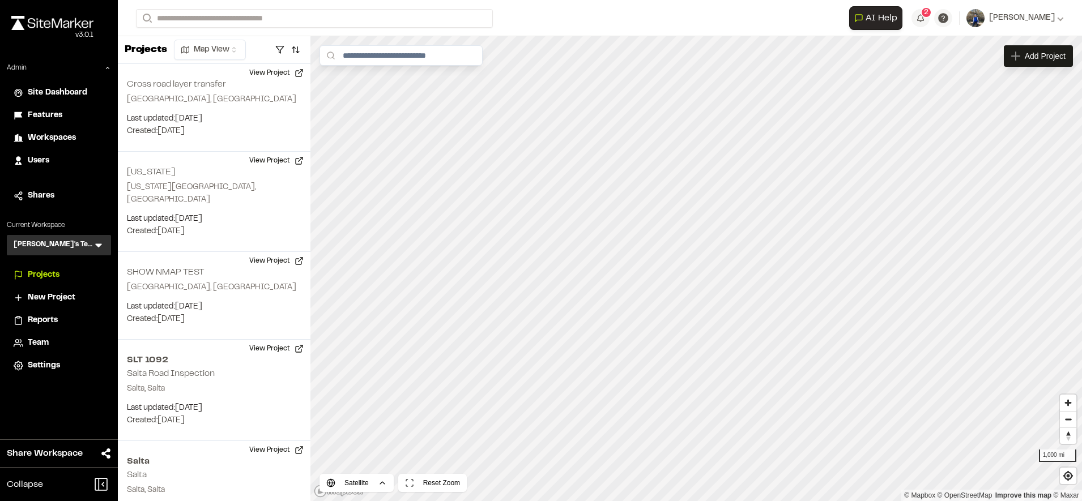  What do you see at coordinates (881, 18) in the screenshot?
I see `span: AI Help` at bounding box center [881, 18].